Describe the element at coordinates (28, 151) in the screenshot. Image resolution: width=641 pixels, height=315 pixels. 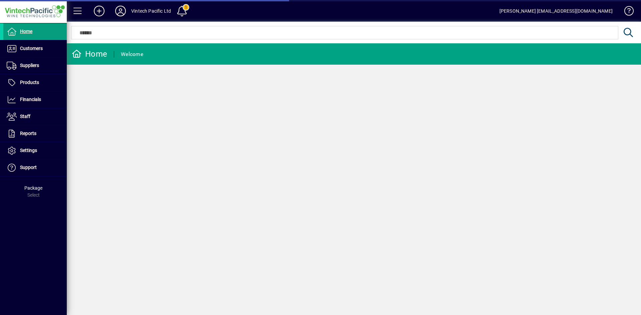
I see `span: Settings` at that location.